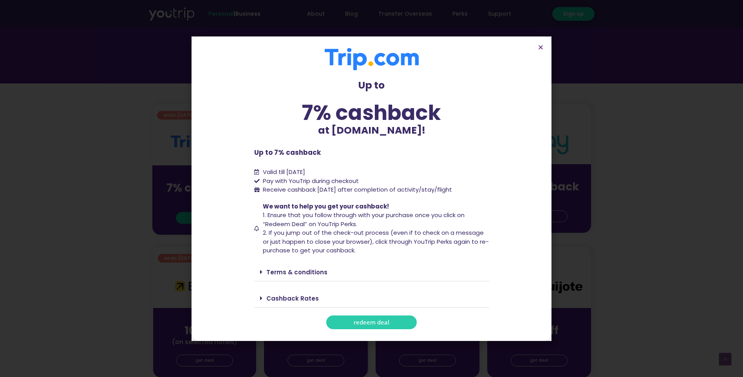 This screenshot has height=377, width=743. Describe the element at coordinates (371, 322) in the screenshot. I see `a: redeem deal` at that location.